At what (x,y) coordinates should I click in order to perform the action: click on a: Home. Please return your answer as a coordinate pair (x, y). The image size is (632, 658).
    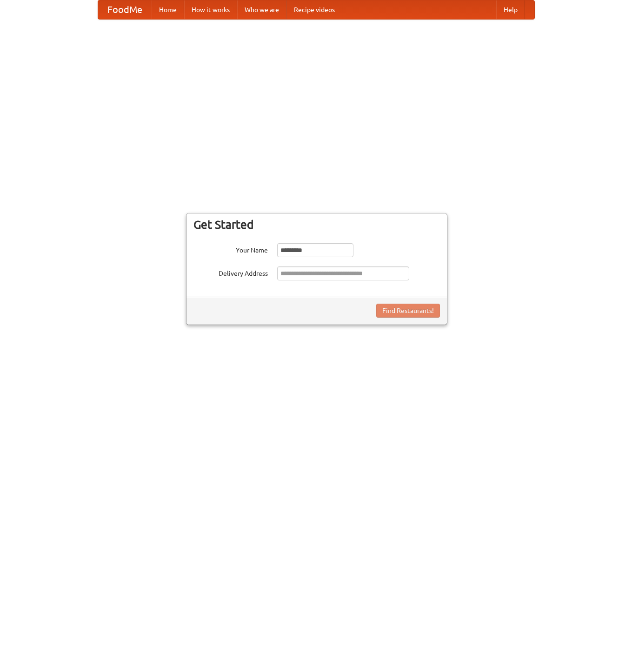
    Looking at the image, I should click on (168, 10).